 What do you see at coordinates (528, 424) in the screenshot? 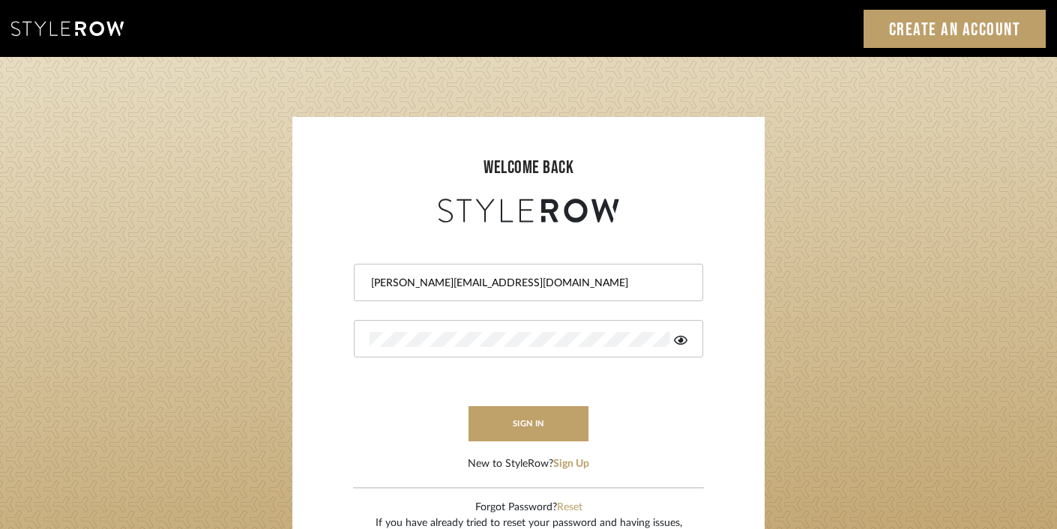
I see `button: sign in` at bounding box center [528, 424].